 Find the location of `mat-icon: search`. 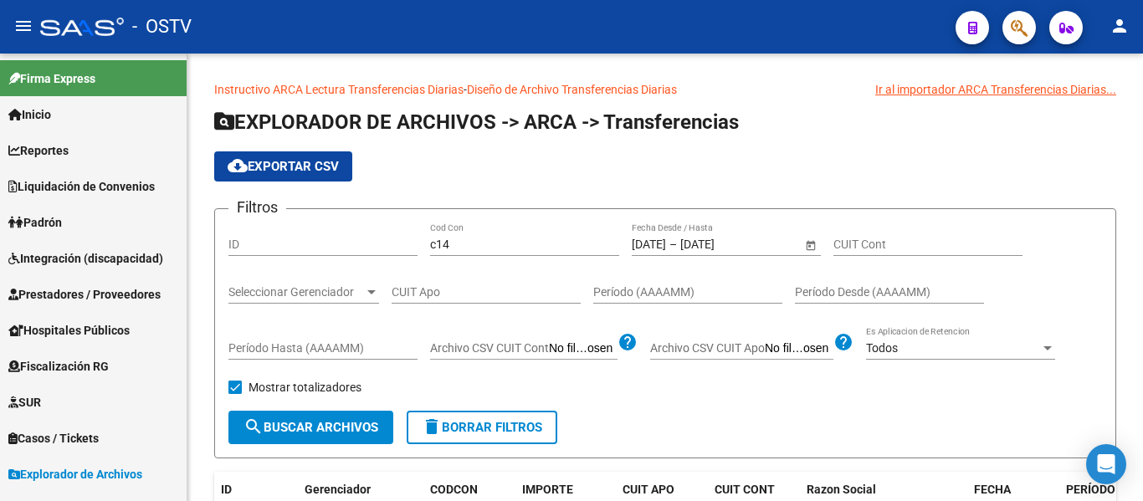

mat-icon: search is located at coordinates (254, 427).